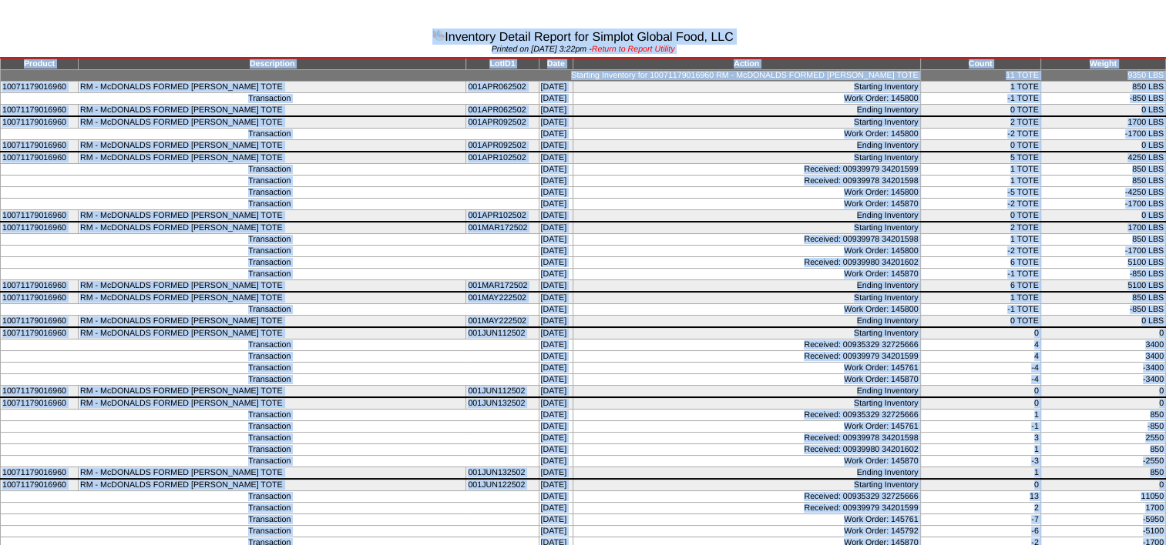 The height and width of the screenshot is (545, 1166). What do you see at coordinates (1102, 532) in the screenshot?
I see `td: -5100` at bounding box center [1102, 532].